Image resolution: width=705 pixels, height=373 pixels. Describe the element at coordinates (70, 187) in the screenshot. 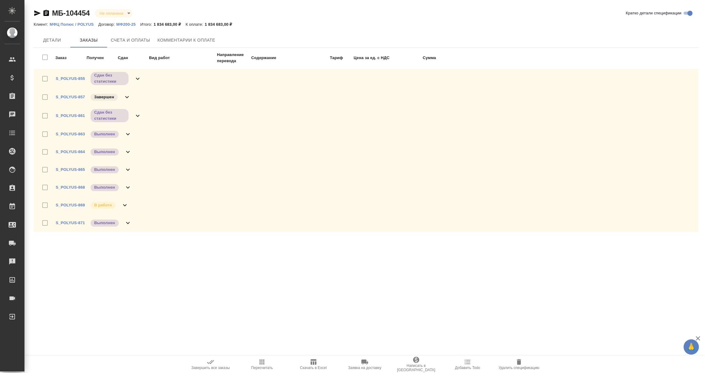

I see `a: S_POLYUS-868` at that location.